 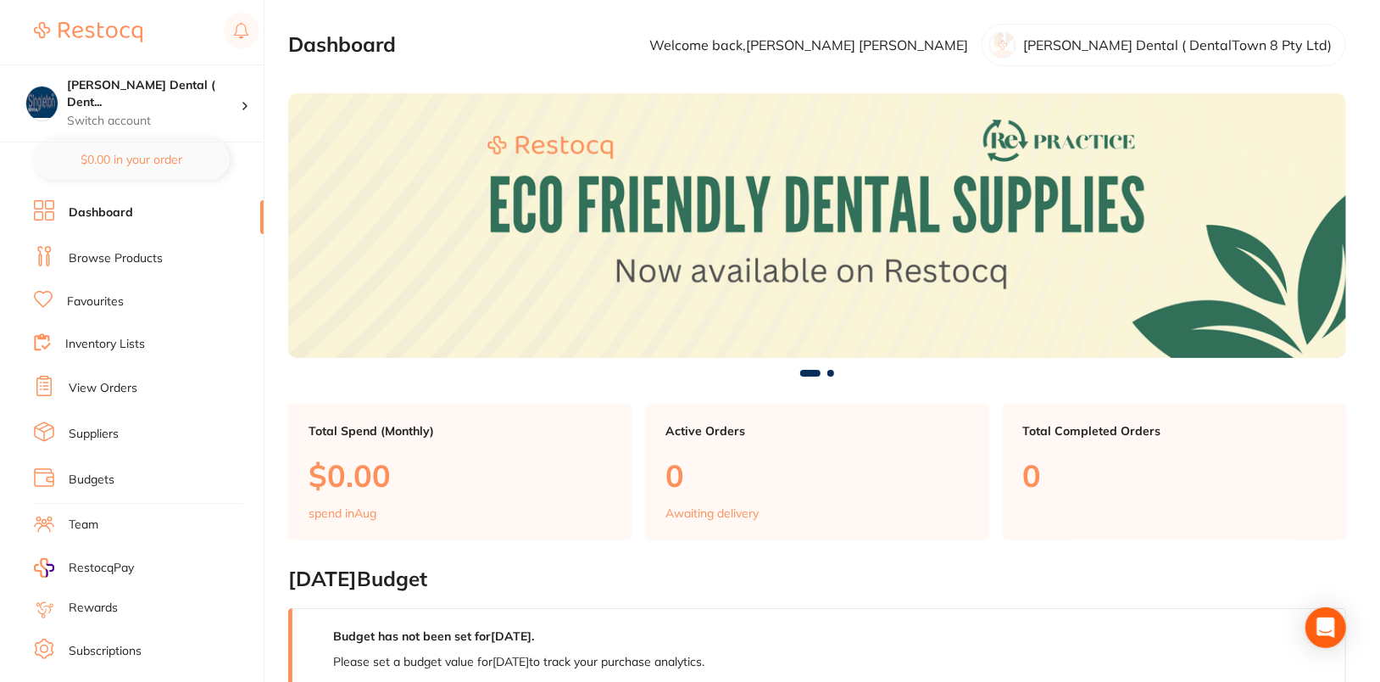 What do you see at coordinates (84, 567) in the screenshot?
I see `a: RestocqPay` at bounding box center [84, 567].